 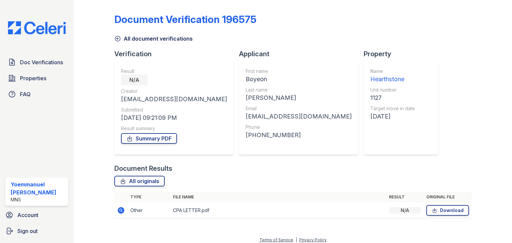 I want to click on a: All originals, so click(x=139, y=181).